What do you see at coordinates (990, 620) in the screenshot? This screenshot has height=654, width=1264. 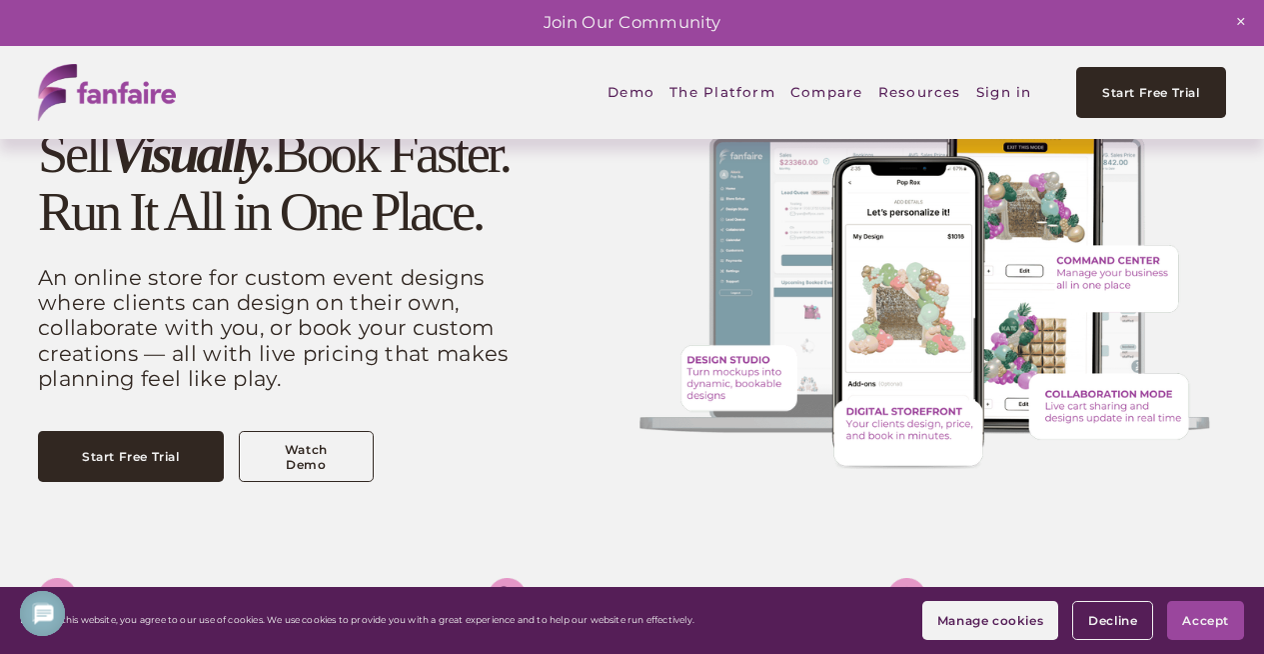 I see `span: Manage cookies` at bounding box center [990, 620].